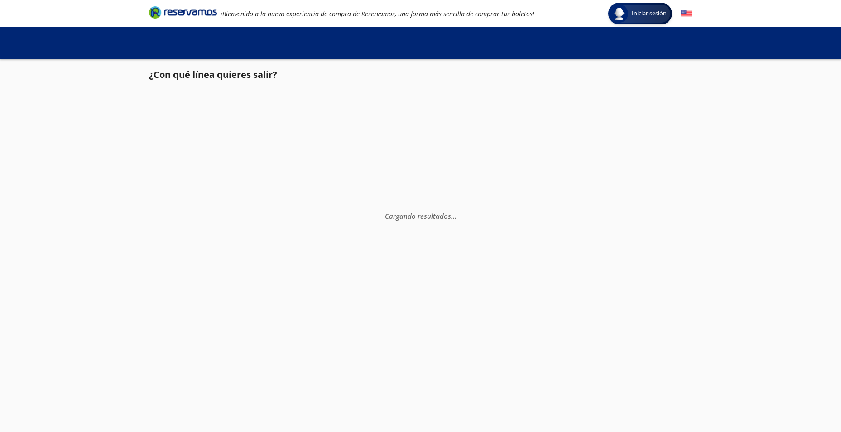  Describe the element at coordinates (183, 14) in the screenshot. I see `a: Brand Logo` at that location.